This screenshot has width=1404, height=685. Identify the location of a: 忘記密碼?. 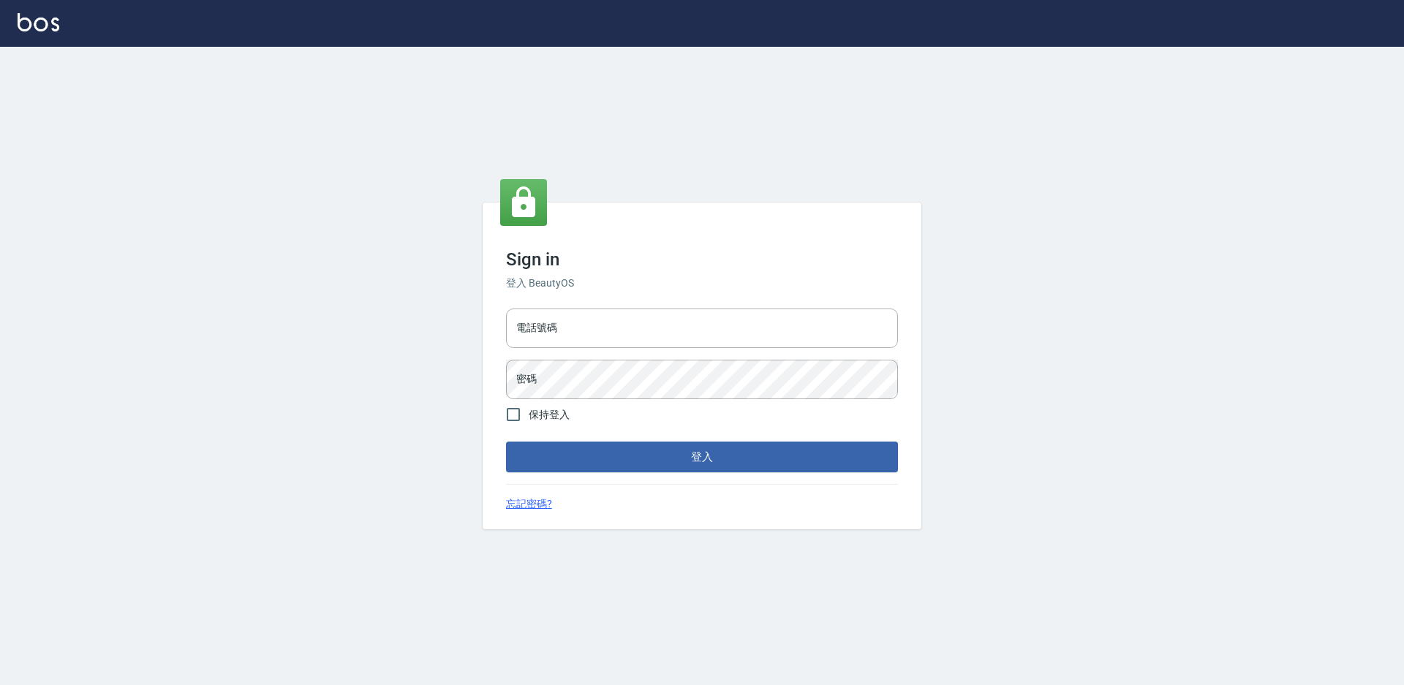
(529, 504).